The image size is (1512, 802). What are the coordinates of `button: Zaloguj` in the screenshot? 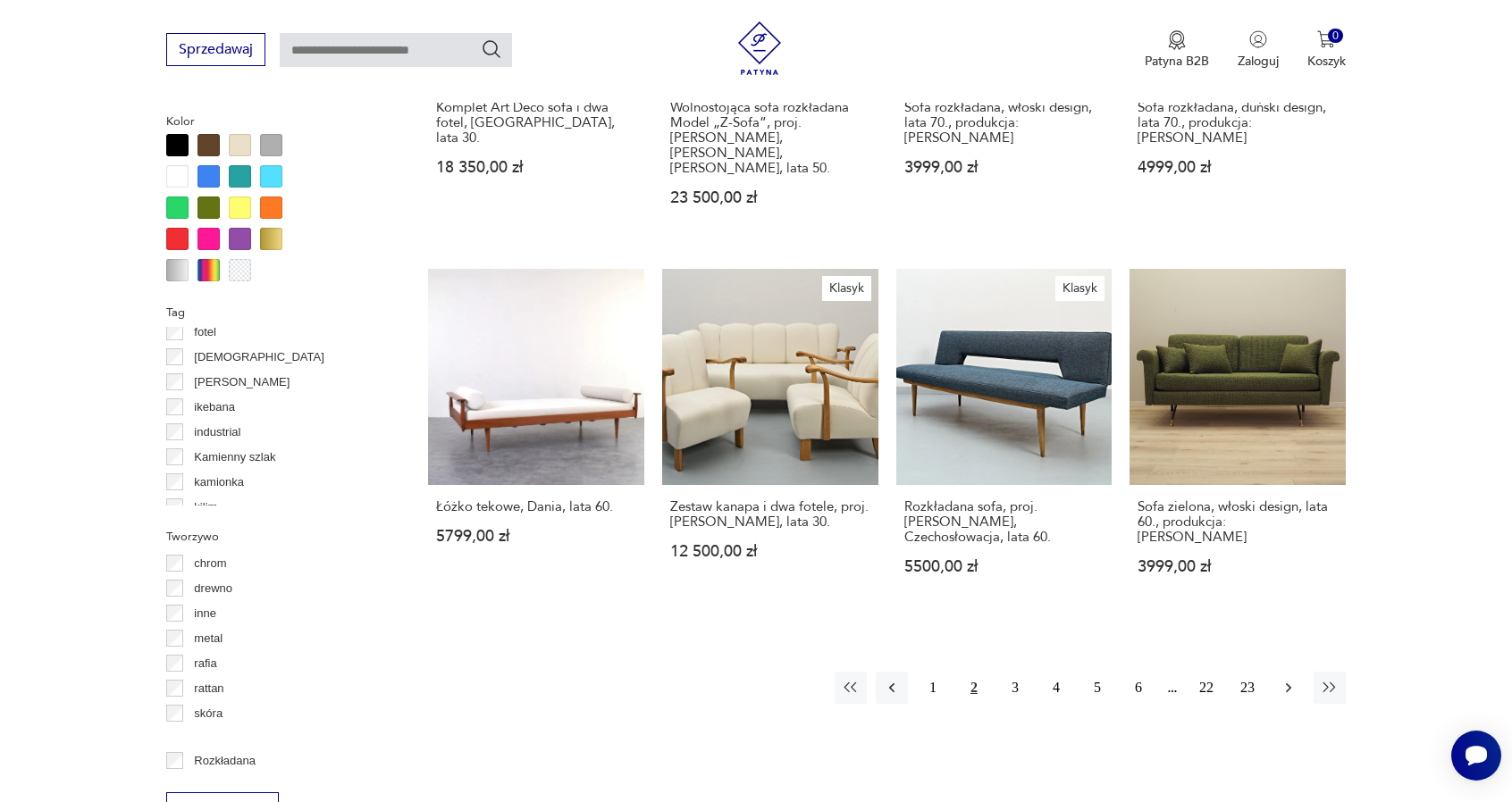 It's located at (1258, 50).